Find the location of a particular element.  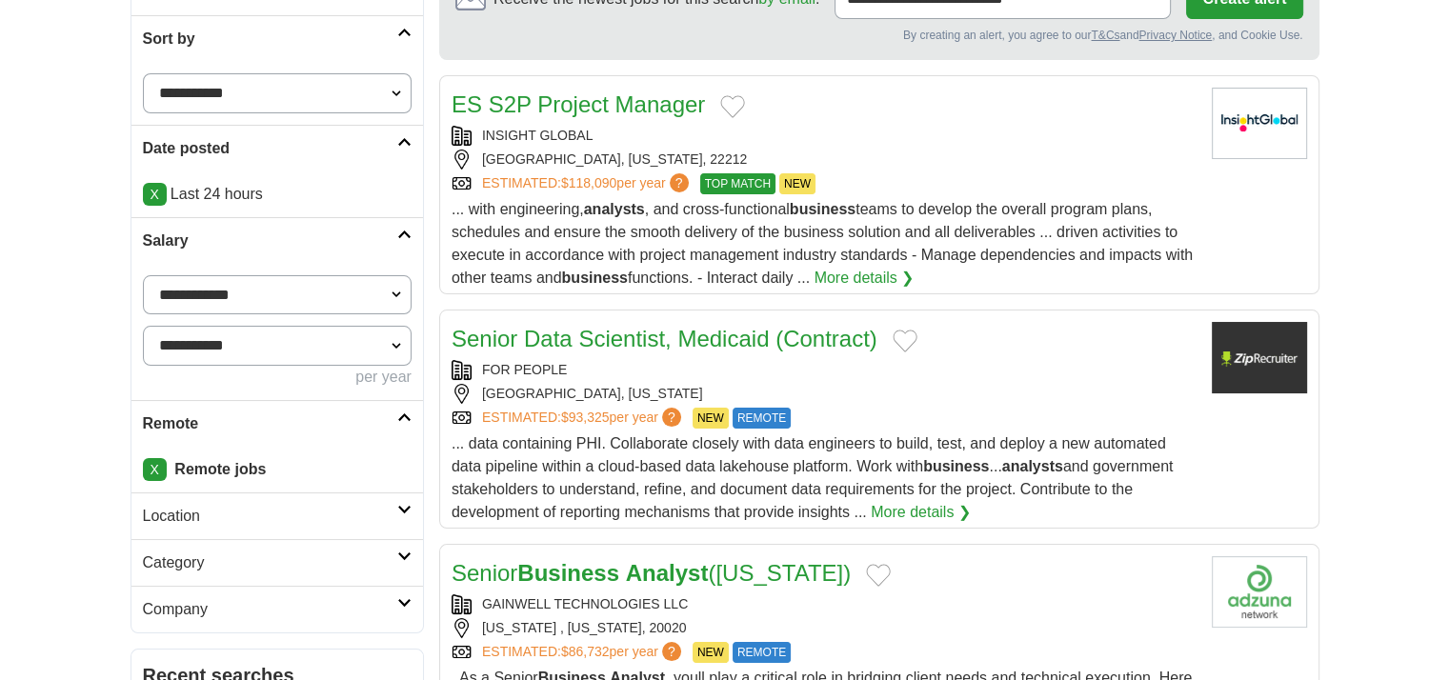

strong: Remote jobs is located at coordinates (220, 469).